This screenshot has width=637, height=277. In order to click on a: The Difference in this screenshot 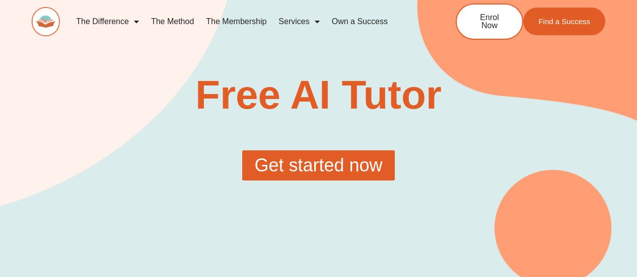, I will do `click(107, 22)`.